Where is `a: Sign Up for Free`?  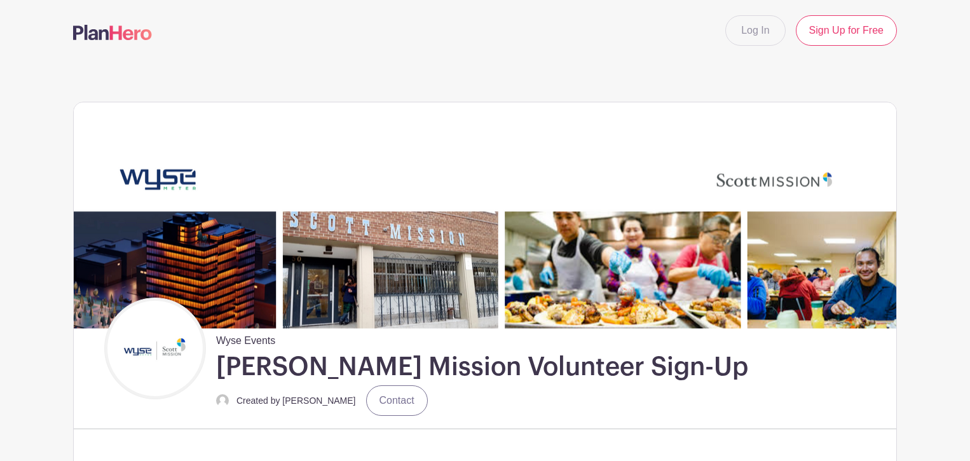
a: Sign Up for Free is located at coordinates (846, 31).